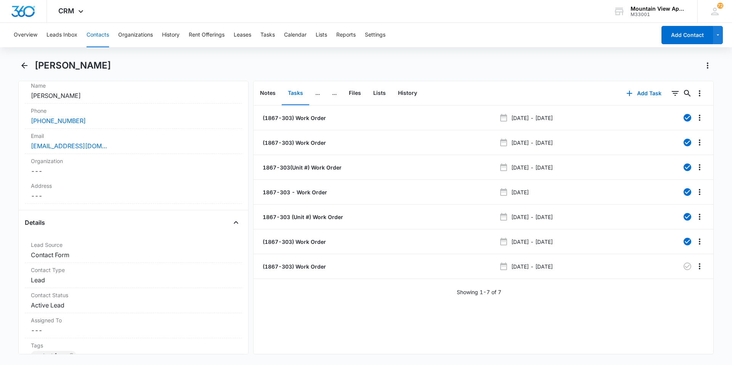  What do you see at coordinates (133, 326) in the screenshot?
I see `div: Assigned To---` at bounding box center [133, 326].